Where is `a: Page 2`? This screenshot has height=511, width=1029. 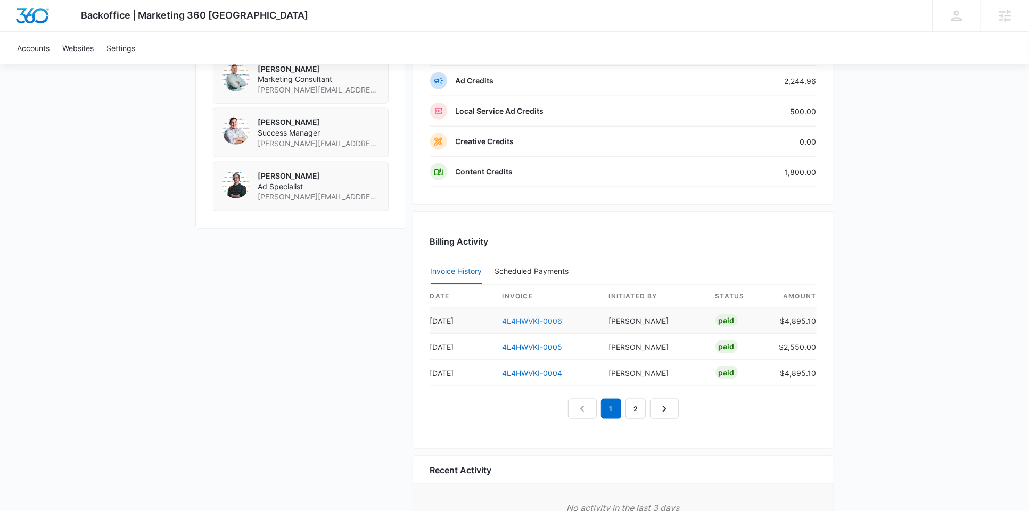 a: Page 2 is located at coordinates (635, 409).